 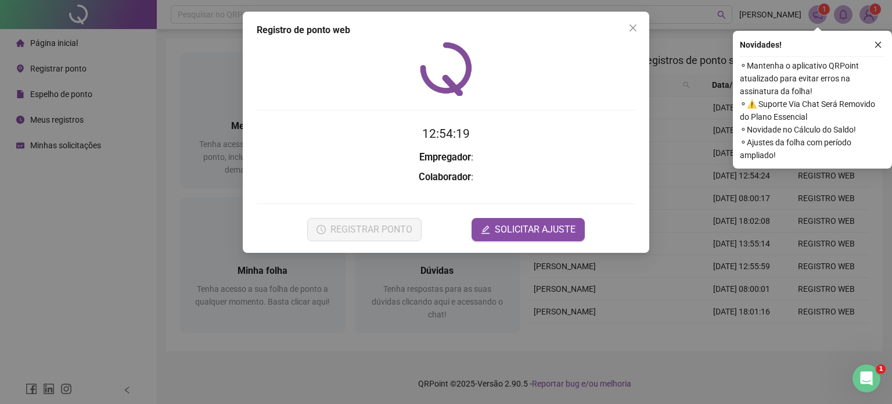 I want to click on strong: Colaborador, so click(x=445, y=177).